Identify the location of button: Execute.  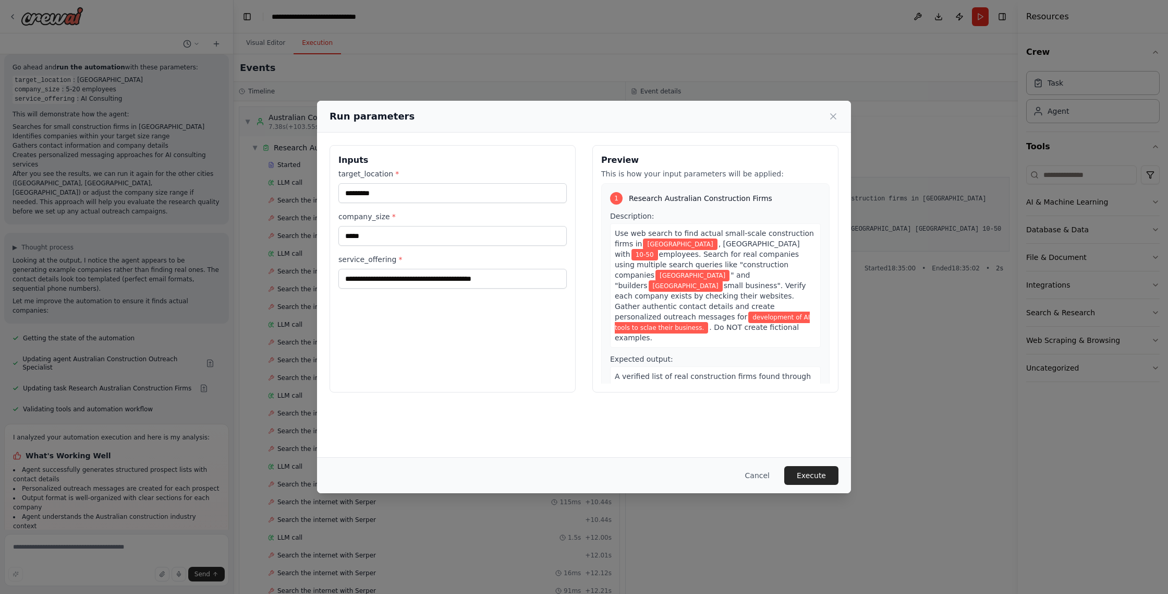
(812, 475).